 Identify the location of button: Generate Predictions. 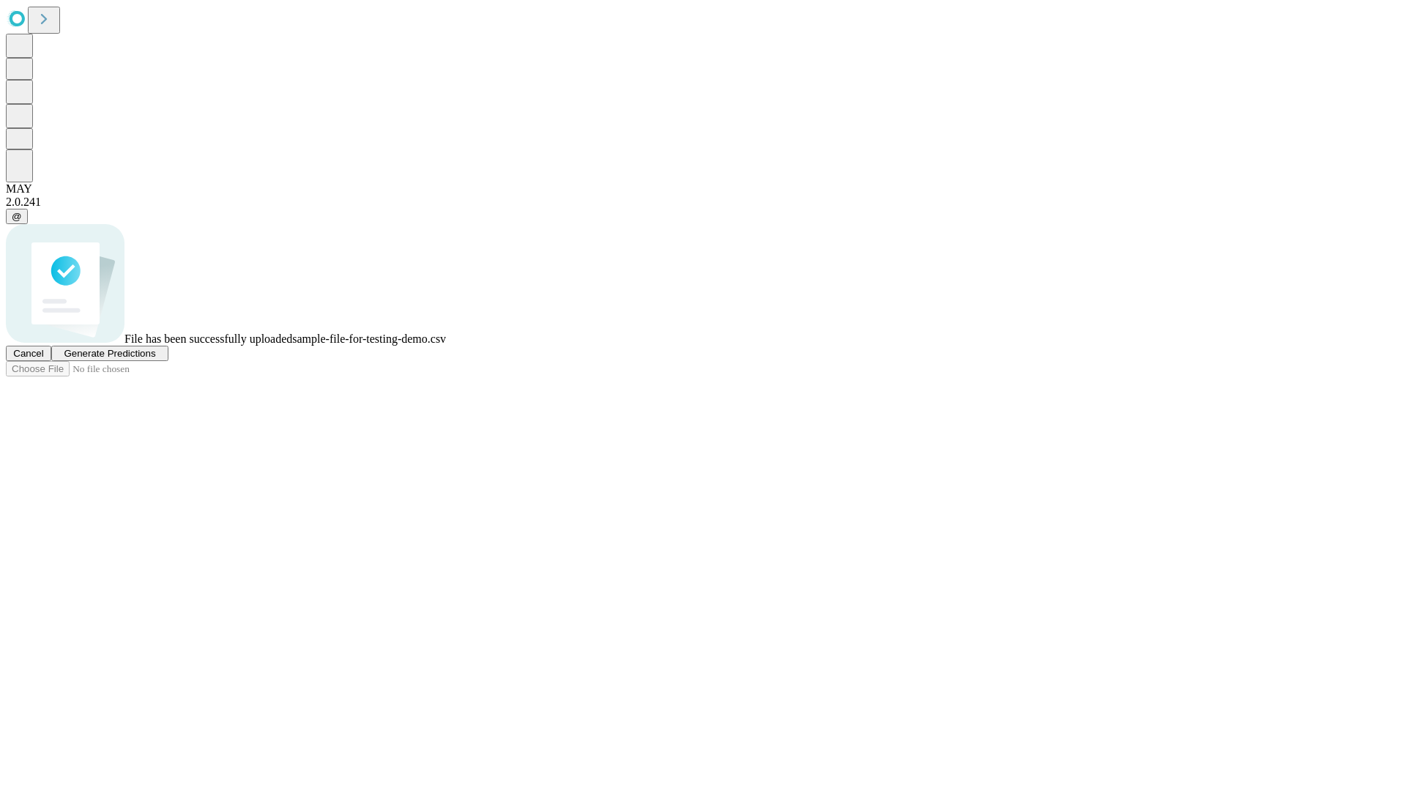
(110, 353).